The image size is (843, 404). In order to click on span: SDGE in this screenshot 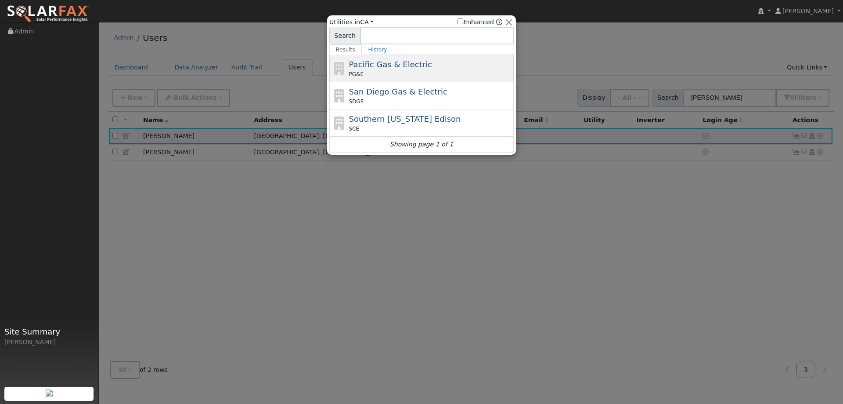, I will do `click(357, 101)`.